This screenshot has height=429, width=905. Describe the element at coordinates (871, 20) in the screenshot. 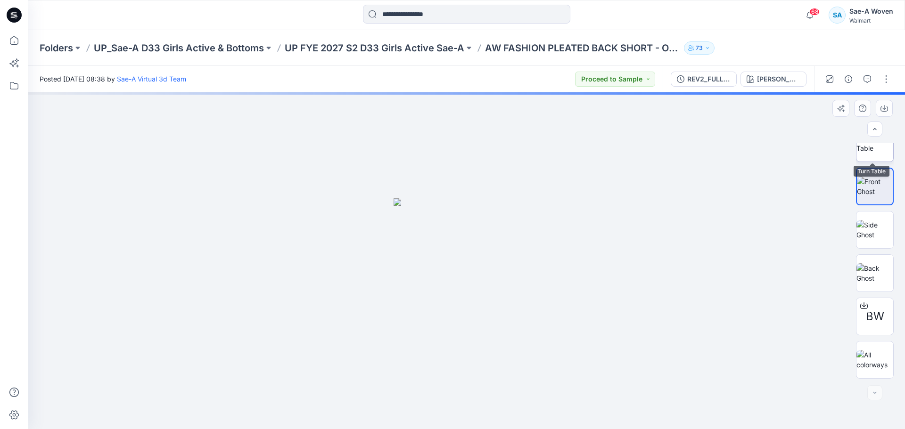

I see `div: Walmart` at that location.